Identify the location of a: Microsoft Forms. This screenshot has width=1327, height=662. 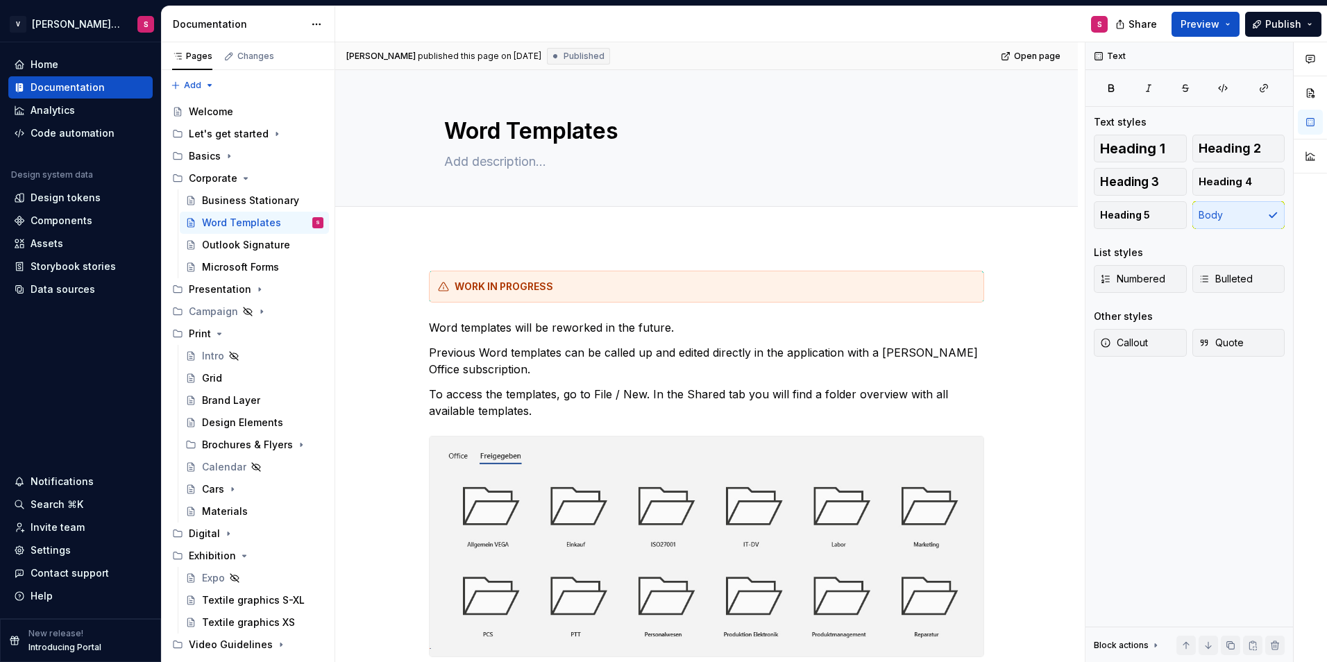
(254, 267).